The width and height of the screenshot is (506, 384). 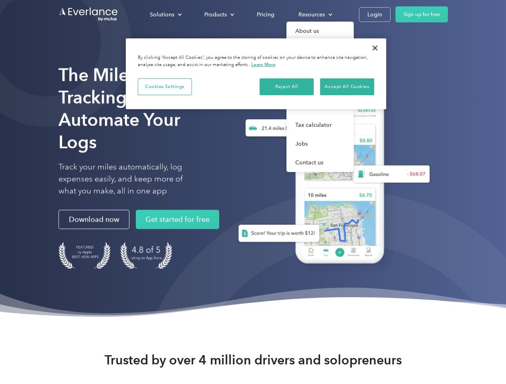 What do you see at coordinates (256, 61) in the screenshot?
I see `div: By clicking “Accept All Cookies”, you agree to the storing of cookies on your device to enhance s...` at bounding box center [256, 61].